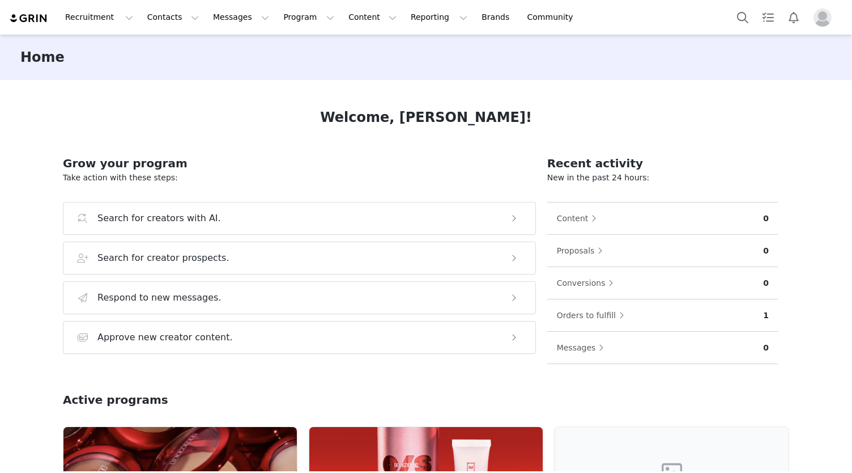 The height and width of the screenshot is (473, 852). I want to click on h3: Search for creators with AI., so click(159, 218).